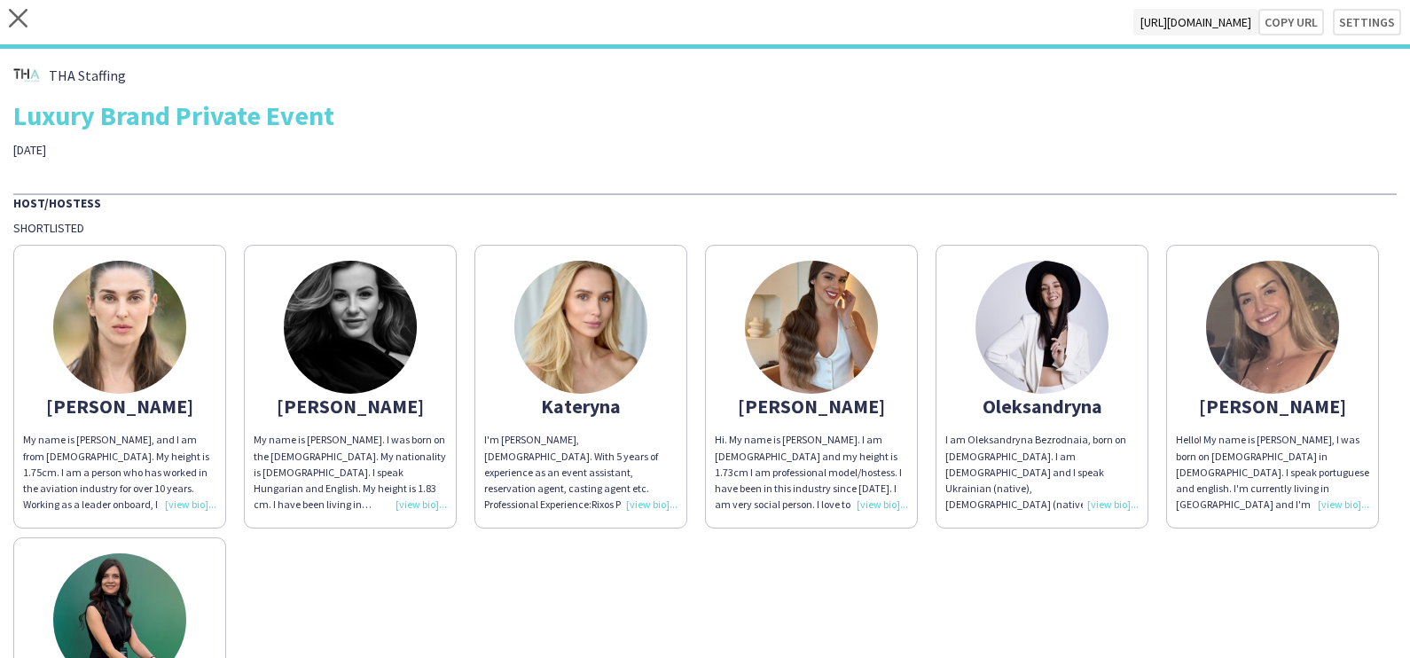 The image size is (1410, 658). I want to click on div: Shortlisted, so click(705, 228).